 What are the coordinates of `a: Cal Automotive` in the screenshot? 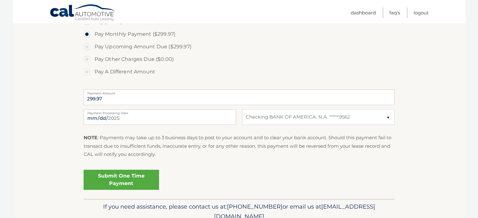 It's located at (83, 13).